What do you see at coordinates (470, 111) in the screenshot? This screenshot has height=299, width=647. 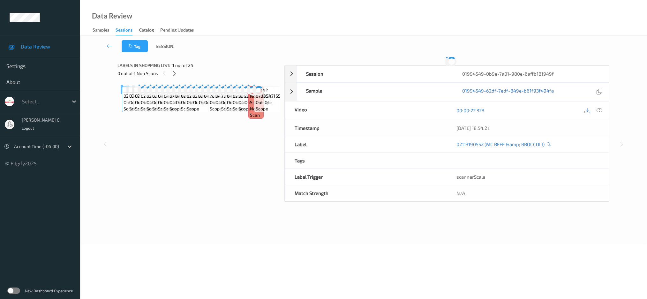 I see `a: 00:00:22.323` at bounding box center [470, 111].